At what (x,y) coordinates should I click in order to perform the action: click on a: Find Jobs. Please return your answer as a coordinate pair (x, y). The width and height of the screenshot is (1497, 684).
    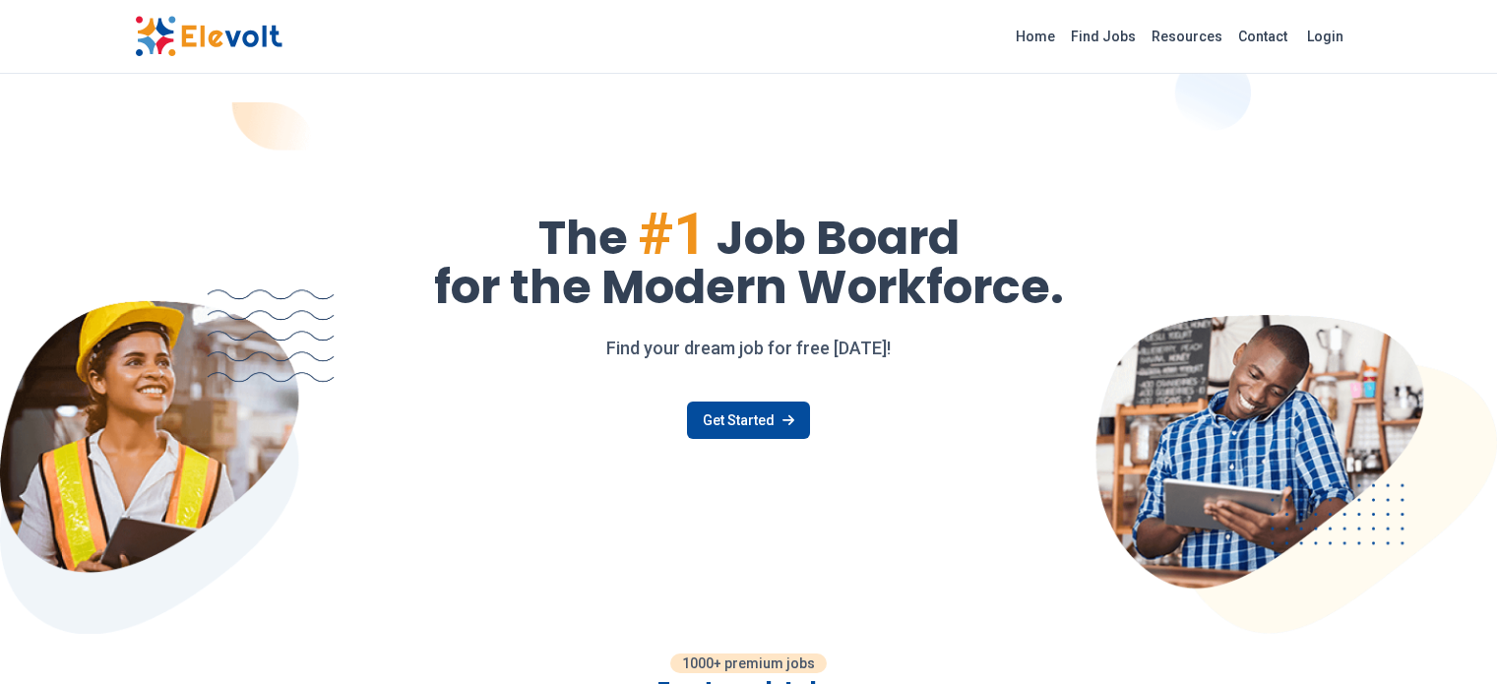
    Looking at the image, I should click on (1103, 36).